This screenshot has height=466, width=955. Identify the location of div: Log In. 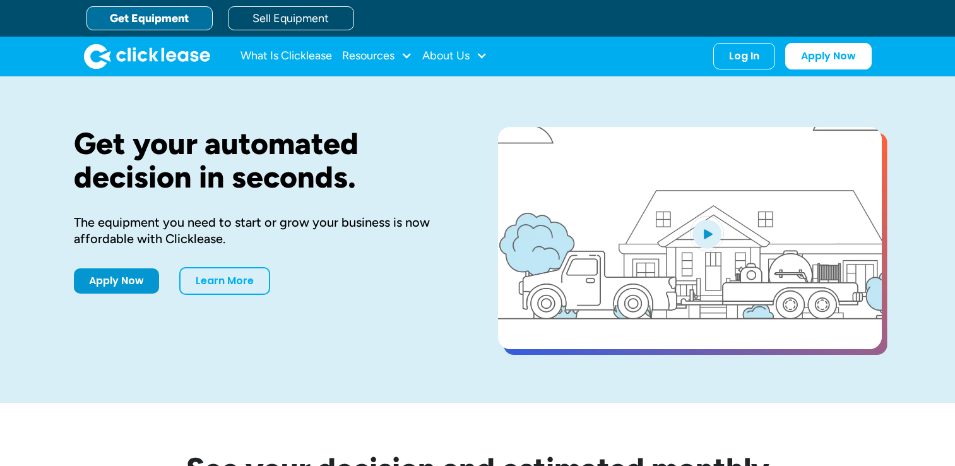
(744, 56).